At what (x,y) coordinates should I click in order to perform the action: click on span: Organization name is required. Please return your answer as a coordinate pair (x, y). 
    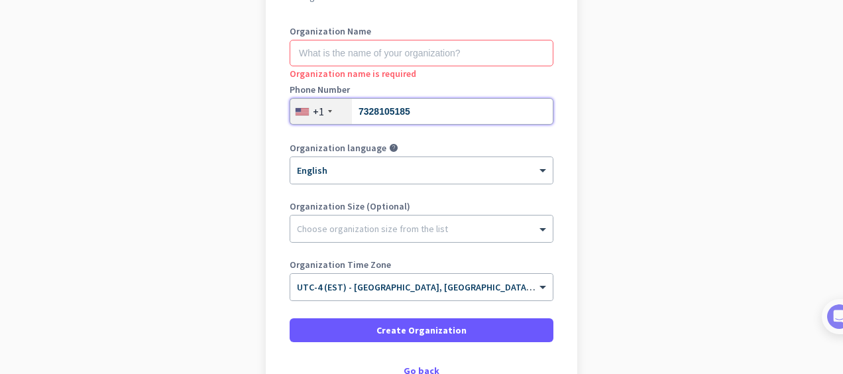
    Looking at the image, I should click on (353, 74).